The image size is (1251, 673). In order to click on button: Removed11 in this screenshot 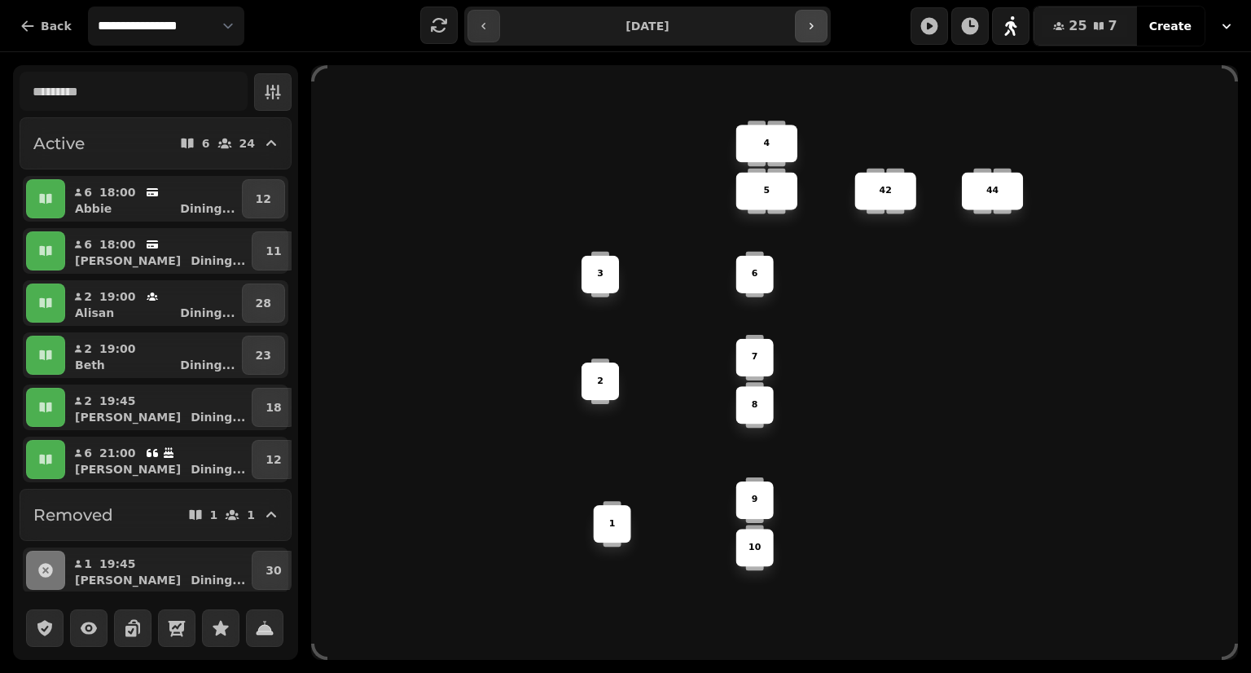, I will do `click(156, 515)`.